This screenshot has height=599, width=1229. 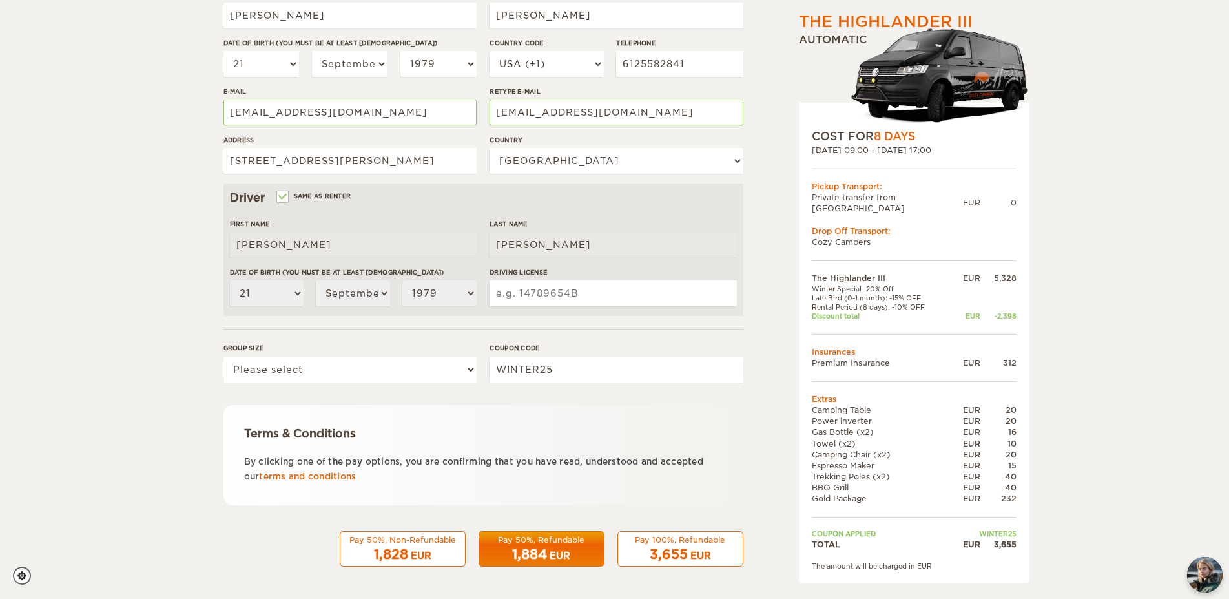 What do you see at coordinates (881, 362) in the screenshot?
I see `td: Premium Insurance` at bounding box center [881, 362].